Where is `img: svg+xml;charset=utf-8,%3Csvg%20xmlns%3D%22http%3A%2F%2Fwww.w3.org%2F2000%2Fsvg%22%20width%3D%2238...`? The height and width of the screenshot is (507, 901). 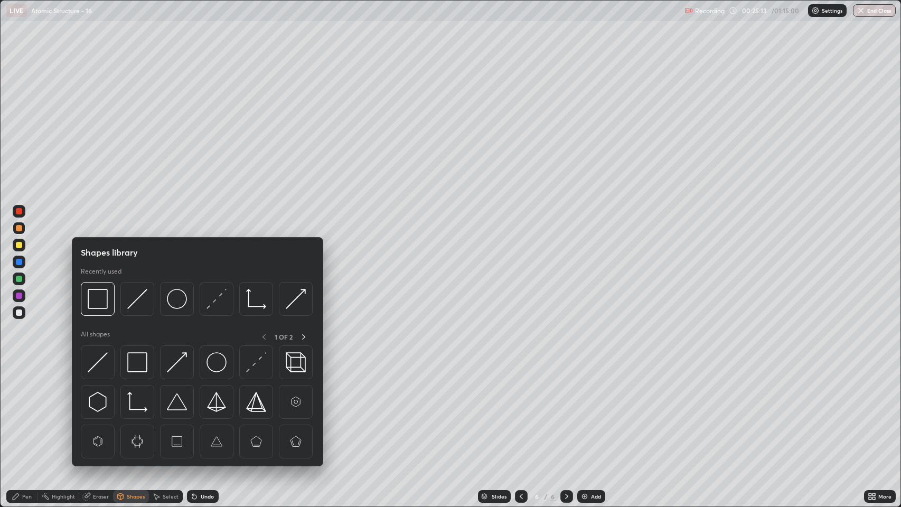
img: svg+xml;charset=utf-8,%3Csvg%20xmlns%3D%22http%3A%2F%2Fwww.w3.org%2F2000%2Fsvg%22%20width%3D%2238... is located at coordinates (177, 402).